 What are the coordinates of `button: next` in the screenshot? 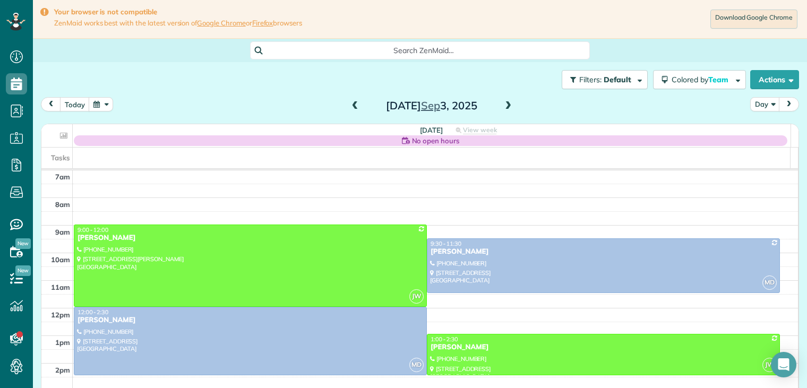 It's located at (789, 104).